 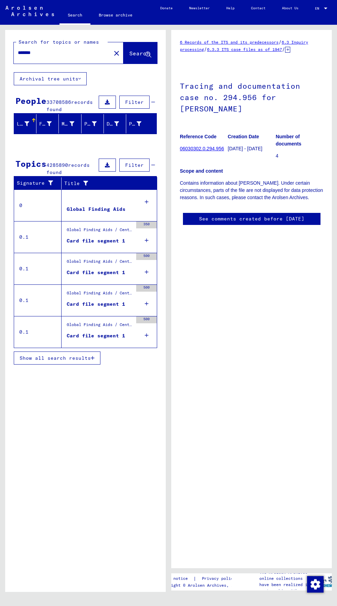 What do you see at coordinates (38, 205) in the screenshot?
I see `td: 0` at bounding box center [38, 205].